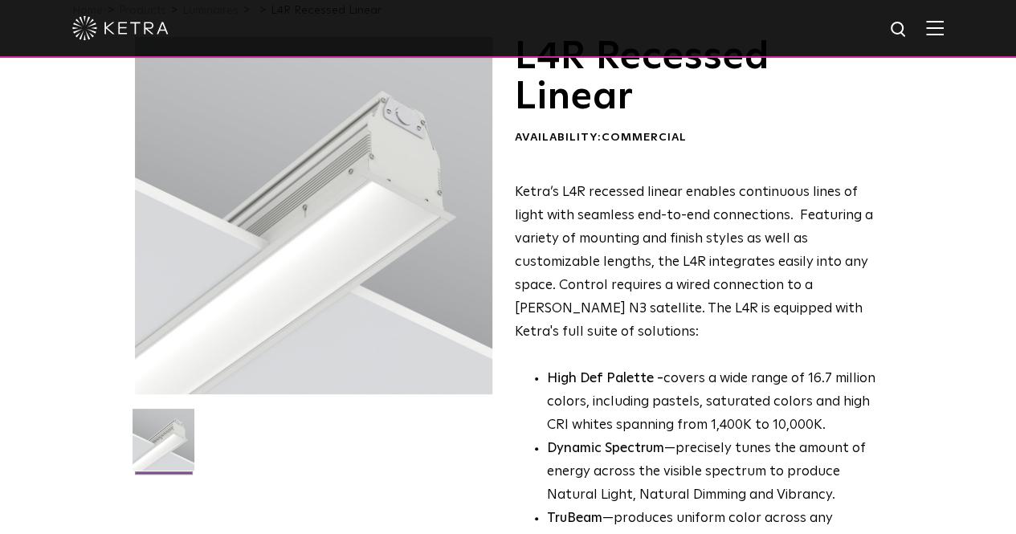 The height and width of the screenshot is (534, 1016). I want to click on div: Availability:, so click(697, 138).